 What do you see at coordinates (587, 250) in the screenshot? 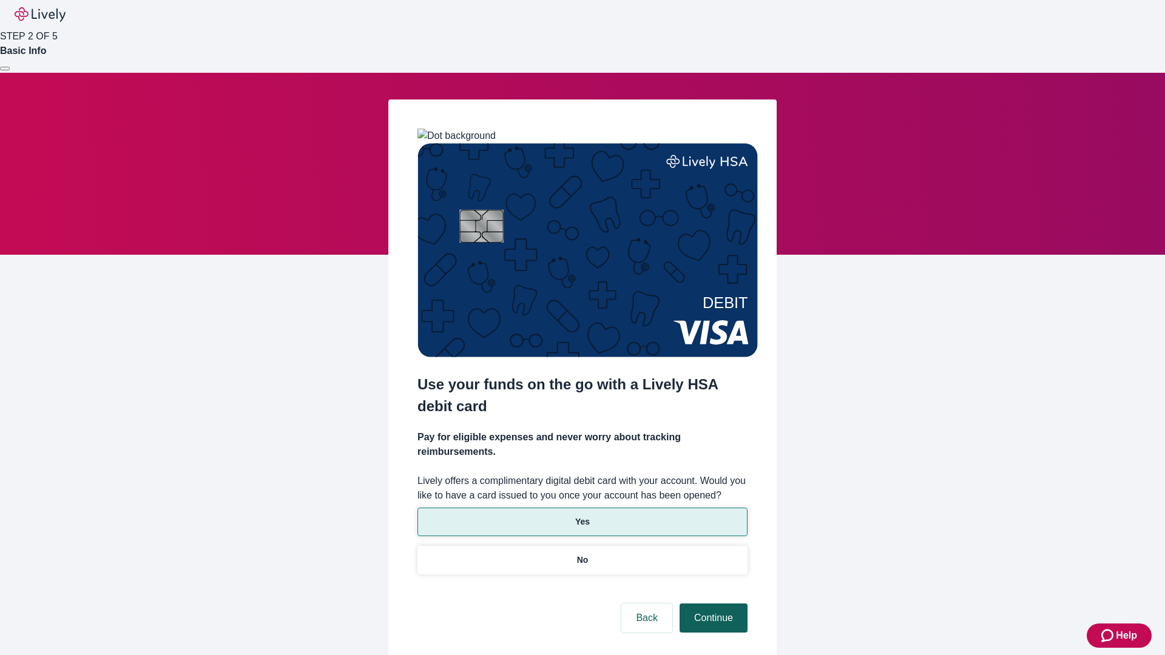
I see `img: Debit card` at bounding box center [587, 250].